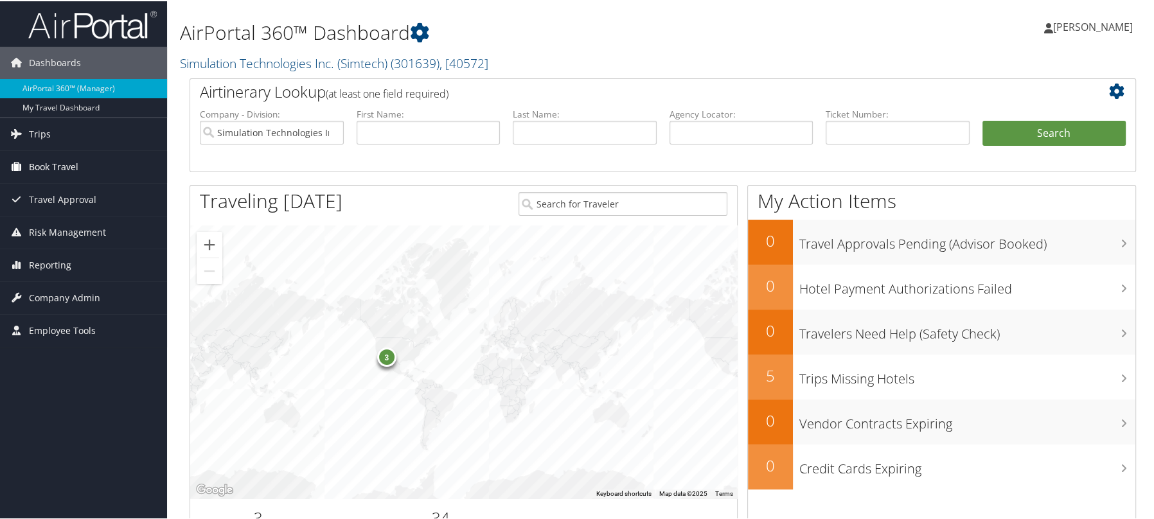 The width and height of the screenshot is (1154, 519). What do you see at coordinates (93, 23) in the screenshot?
I see `img: airportal-logo.png` at bounding box center [93, 23].